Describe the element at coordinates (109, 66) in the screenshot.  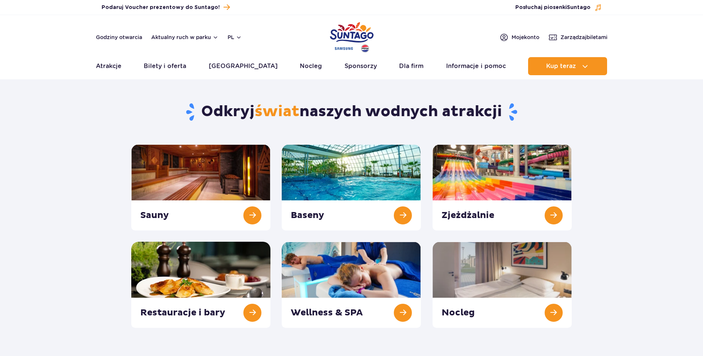
I see `a: Atrakcje` at that location.